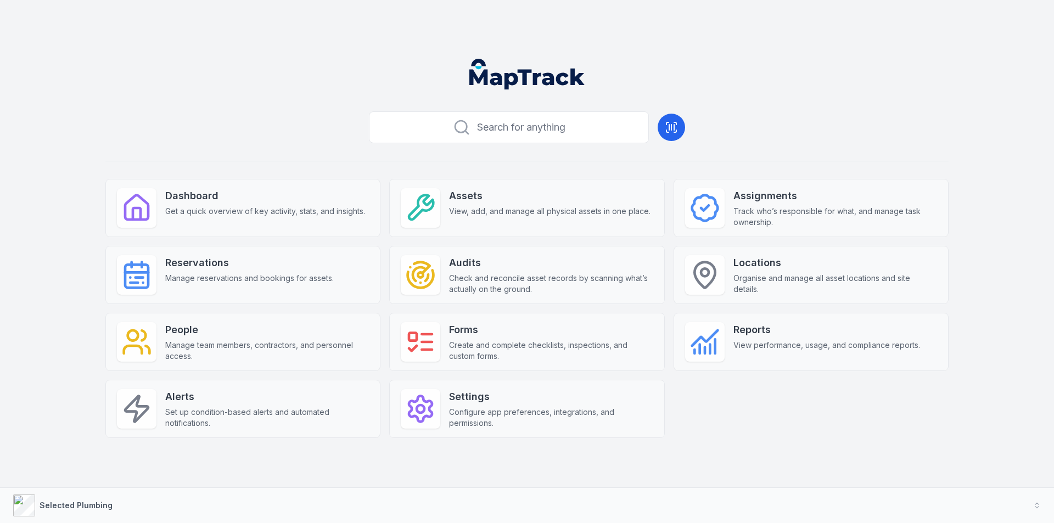 Image resolution: width=1054 pixels, height=523 pixels. Describe the element at coordinates (243, 275) in the screenshot. I see `a: ReservationsManage reservations and bookings for assets.` at that location.